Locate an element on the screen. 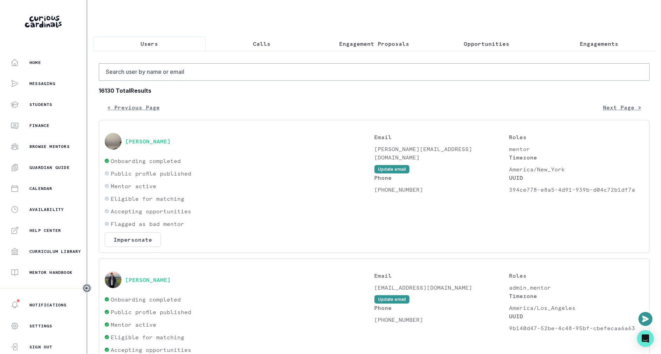 The height and width of the screenshot is (354, 661). p: mentor is located at coordinates (576, 149).